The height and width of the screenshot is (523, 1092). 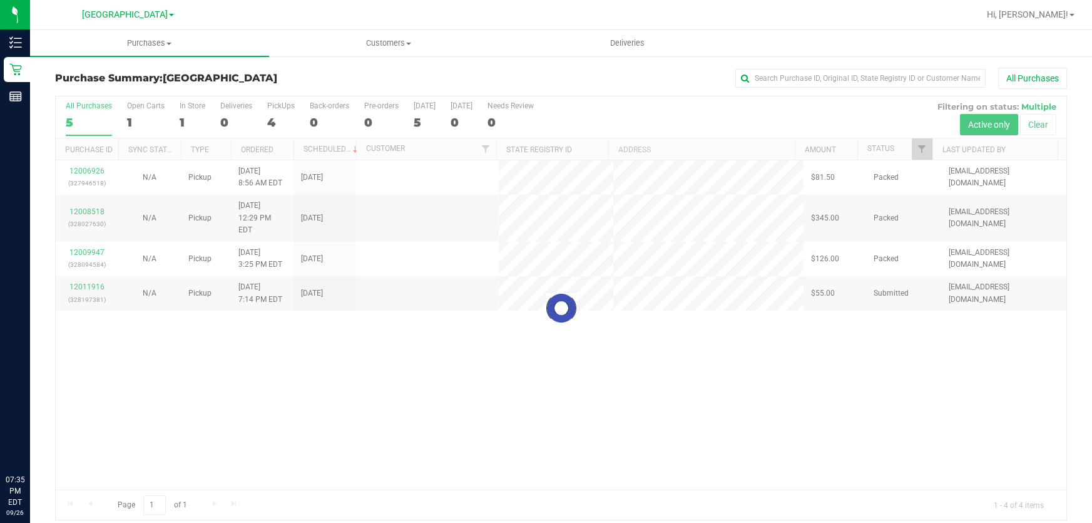 I want to click on input: Search Purchase ID, Original ID, State Registry ID or Customer Name..., so click(x=861, y=78).